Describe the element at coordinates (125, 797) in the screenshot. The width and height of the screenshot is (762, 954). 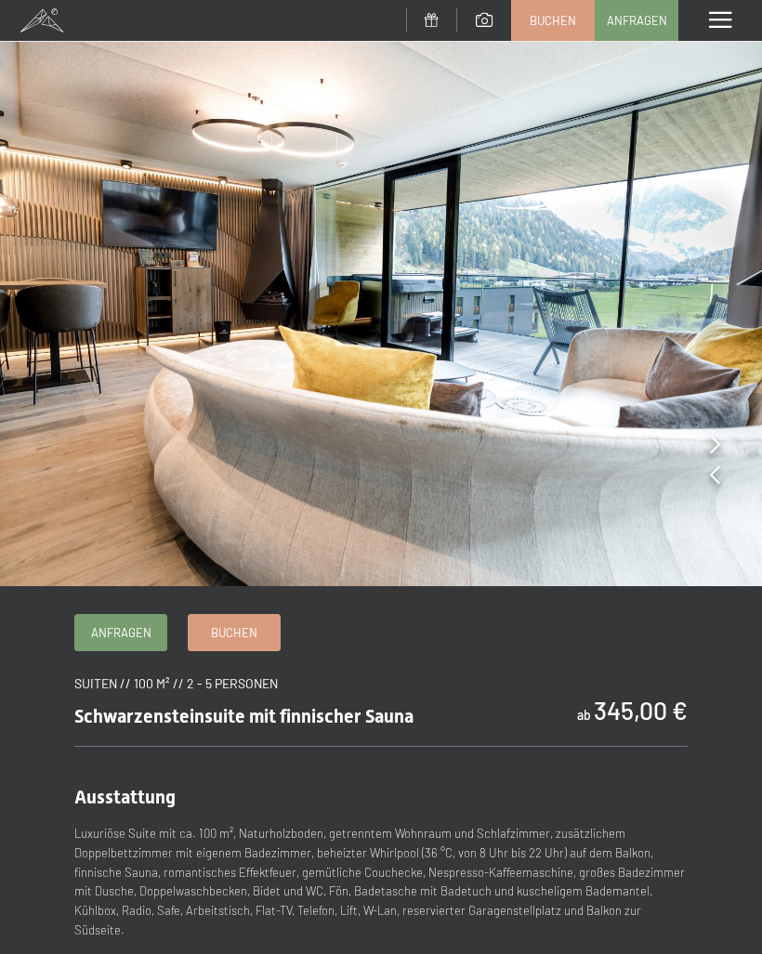
I see `span: Ausstattung` at that location.